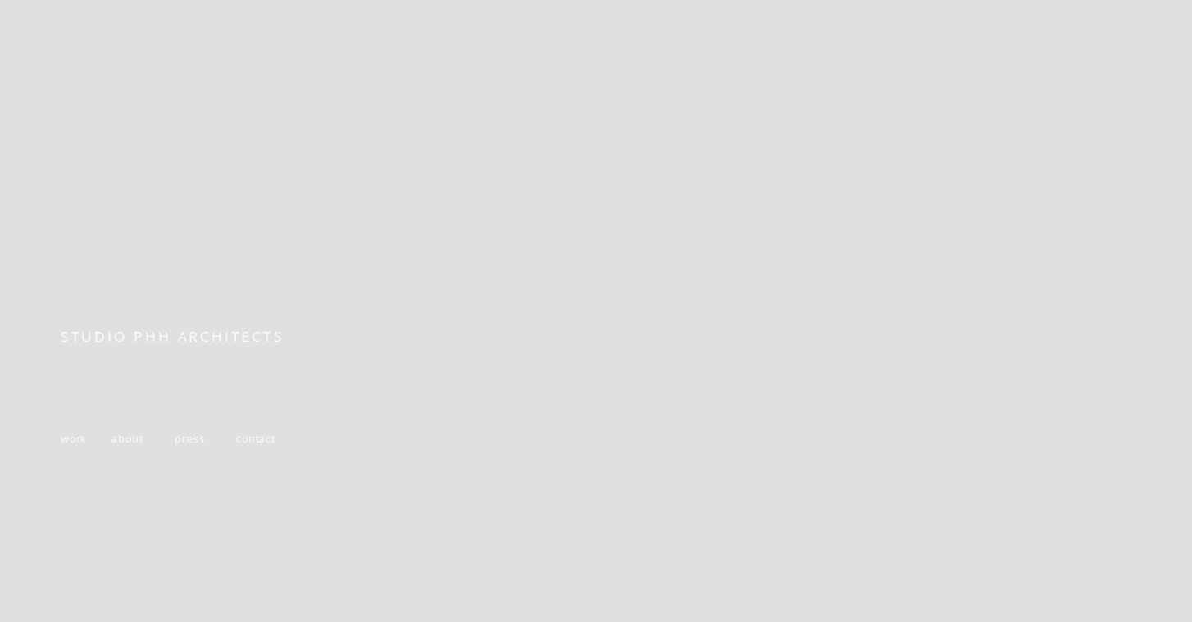 The width and height of the screenshot is (1192, 622). What do you see at coordinates (189, 439) in the screenshot?
I see `span: press` at bounding box center [189, 439].